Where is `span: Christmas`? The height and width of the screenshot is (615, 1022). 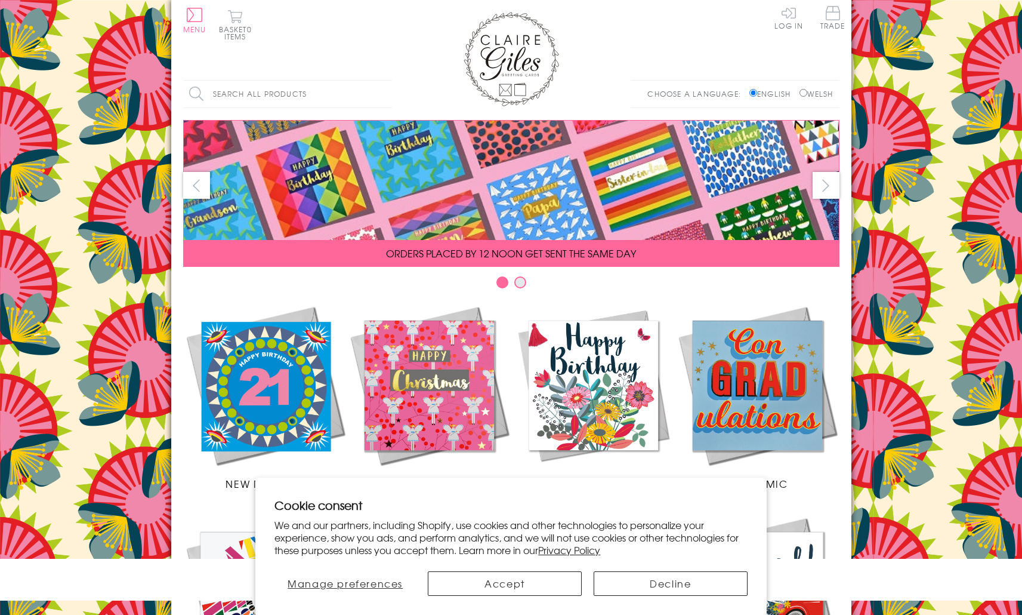
span: Christmas is located at coordinates (429, 483).